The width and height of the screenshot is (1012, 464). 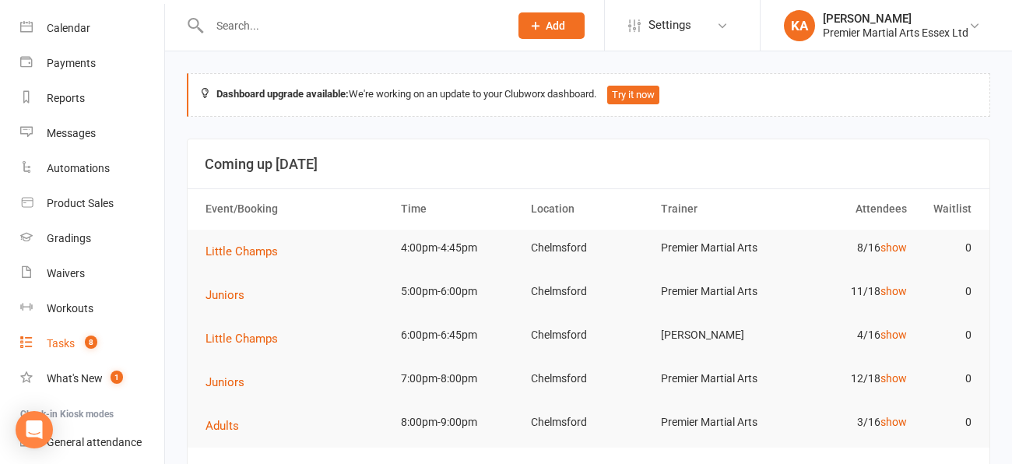 I want to click on input: Search..., so click(x=351, y=26).